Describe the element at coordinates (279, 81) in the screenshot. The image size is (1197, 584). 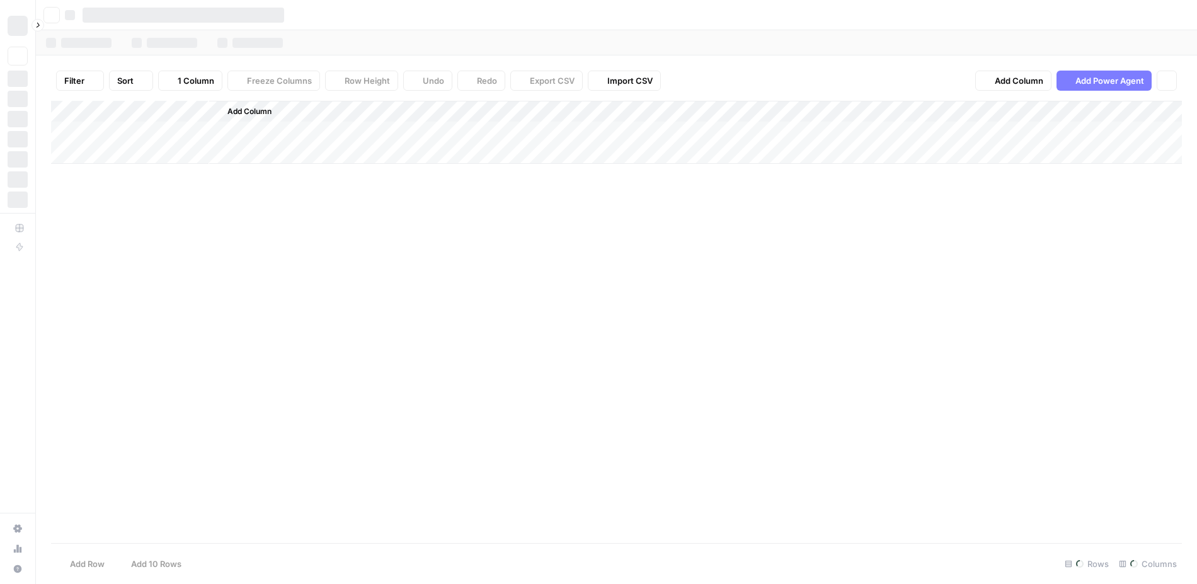
I see `span: Freeze Columns` at that location.